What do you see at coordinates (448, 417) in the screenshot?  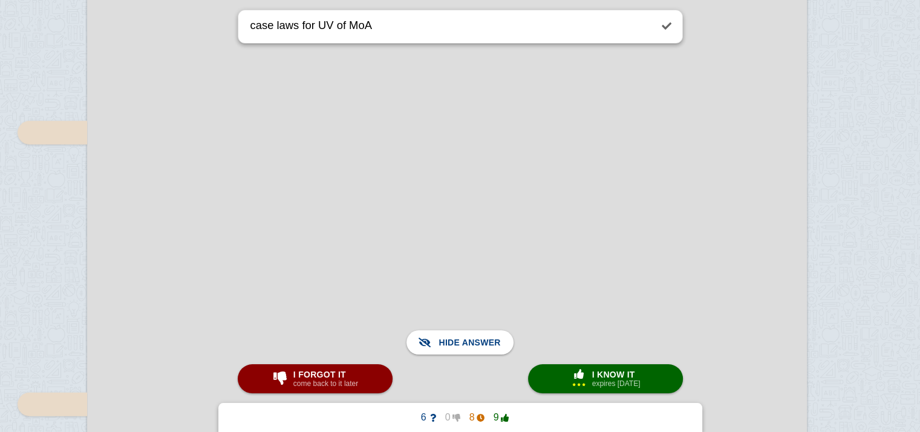 I see `span: 0` at bounding box center [448, 417].